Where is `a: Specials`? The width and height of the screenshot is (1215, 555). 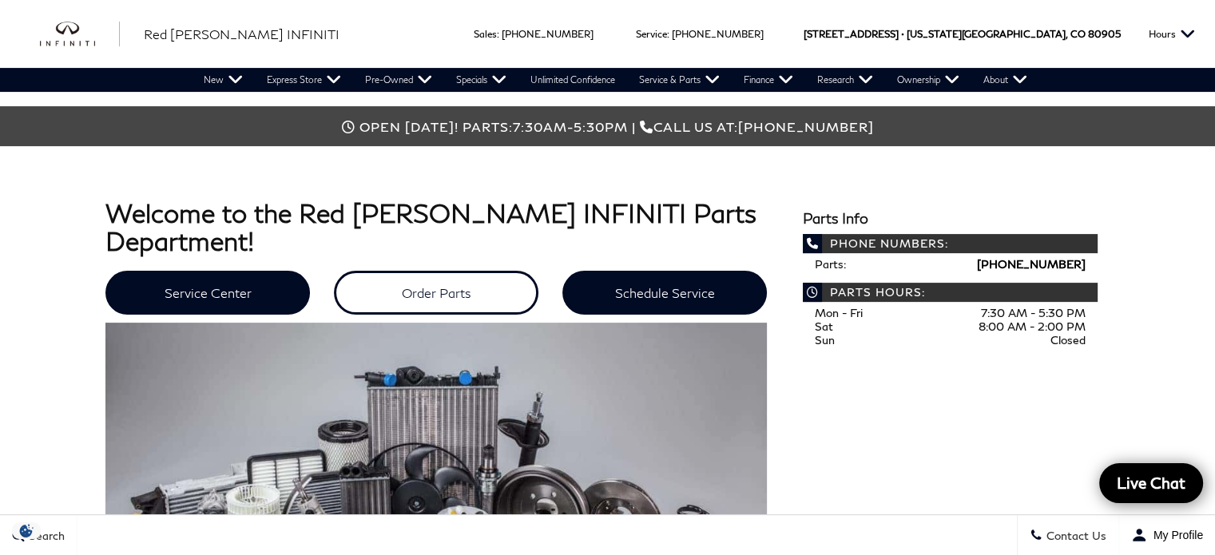 a: Specials is located at coordinates (481, 80).